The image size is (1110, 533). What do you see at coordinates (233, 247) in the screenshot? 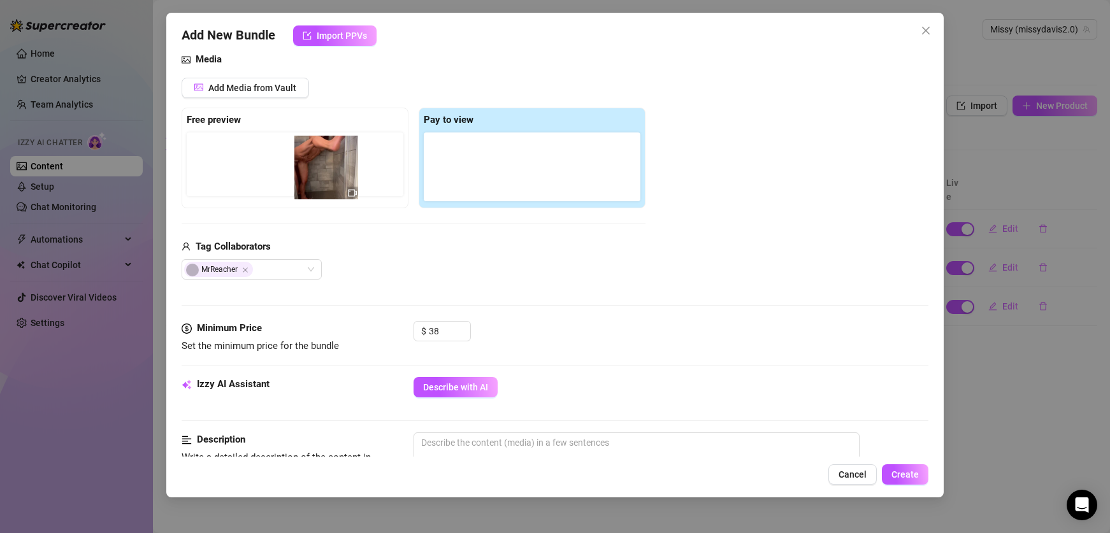
I see `strong: Tag Collaborators` at bounding box center [233, 247].